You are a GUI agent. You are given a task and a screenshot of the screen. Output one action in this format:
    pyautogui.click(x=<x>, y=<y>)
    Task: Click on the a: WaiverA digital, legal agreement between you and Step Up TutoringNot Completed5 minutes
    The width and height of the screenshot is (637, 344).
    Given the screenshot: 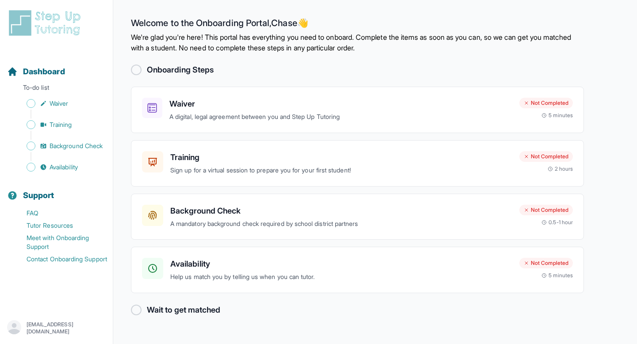 What is the action you would take?
    pyautogui.click(x=358, y=110)
    